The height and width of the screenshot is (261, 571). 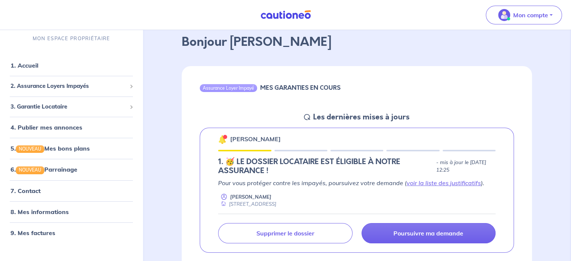 I want to click on h6: MES GARANTIES EN COURS, so click(x=300, y=88).